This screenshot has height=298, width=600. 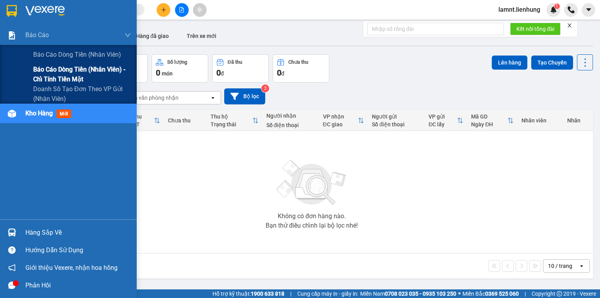 I want to click on div: HTTT, so click(x=139, y=124).